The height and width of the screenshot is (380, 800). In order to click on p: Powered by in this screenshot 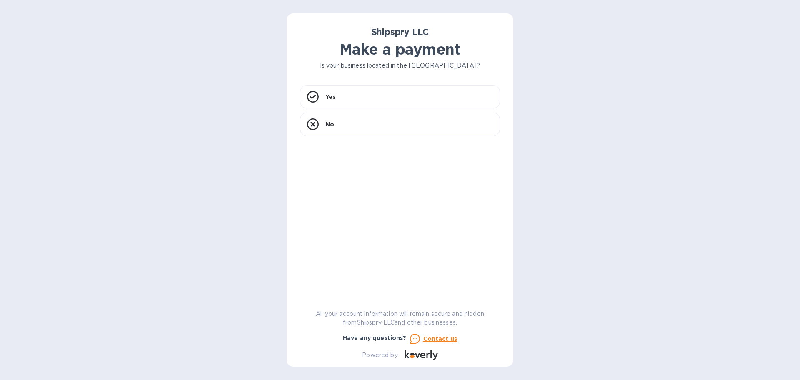, I will do `click(380, 355)`.